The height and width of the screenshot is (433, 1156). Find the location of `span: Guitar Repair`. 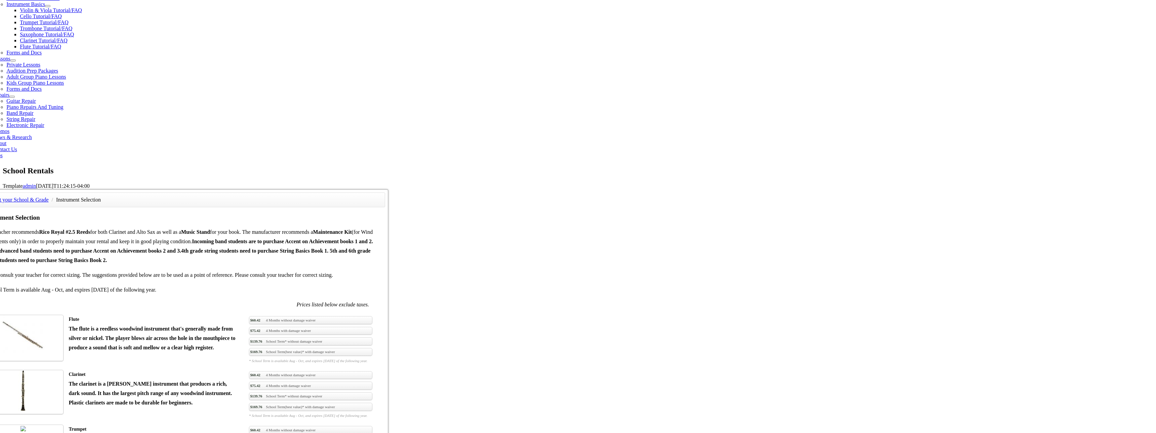

span: Guitar Repair is located at coordinates (21, 101).